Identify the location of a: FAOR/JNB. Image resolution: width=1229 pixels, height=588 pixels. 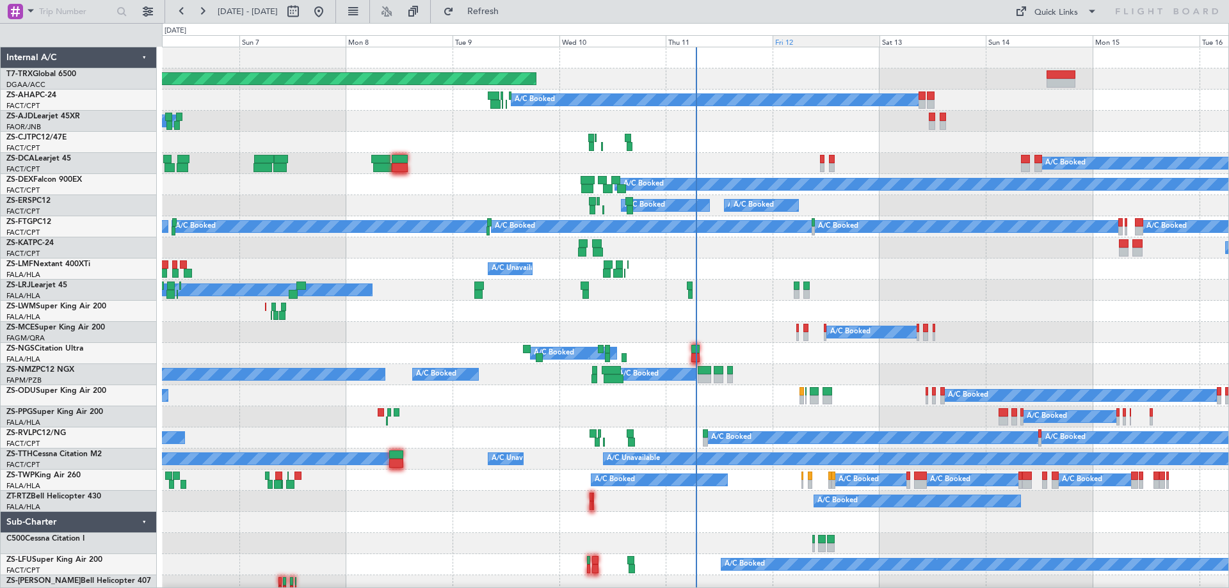
(24, 127).